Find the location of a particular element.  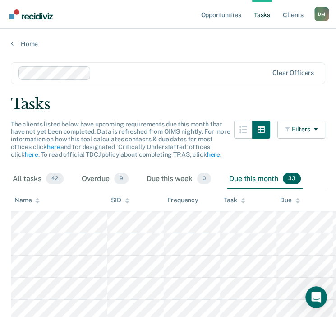

span: 9 is located at coordinates (121, 179).